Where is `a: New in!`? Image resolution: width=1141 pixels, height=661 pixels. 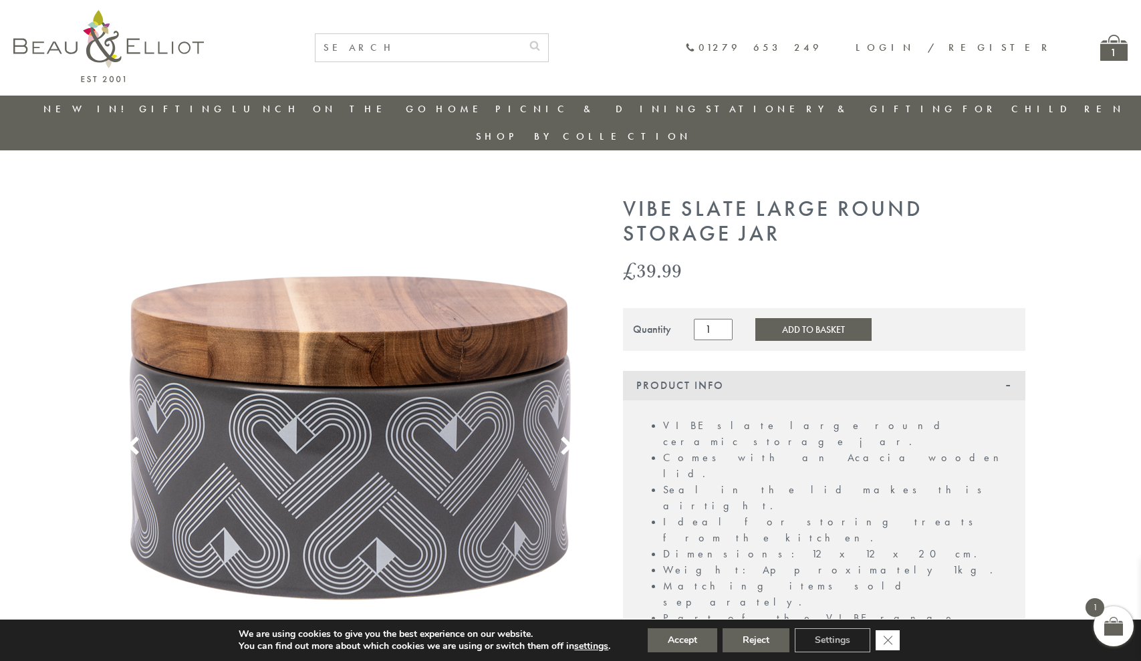
a: New in! is located at coordinates (88, 109).